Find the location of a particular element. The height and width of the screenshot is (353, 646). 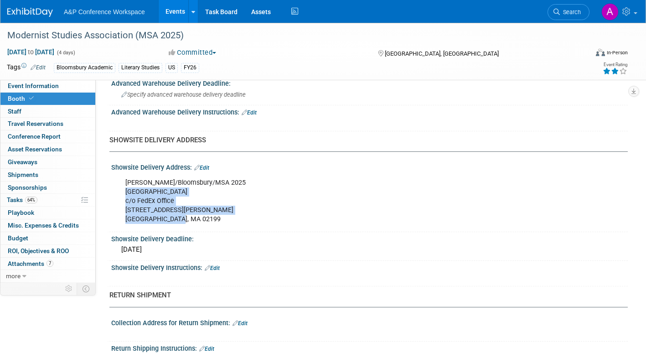

a: Misc. Expenses & Credits is located at coordinates (48, 225).